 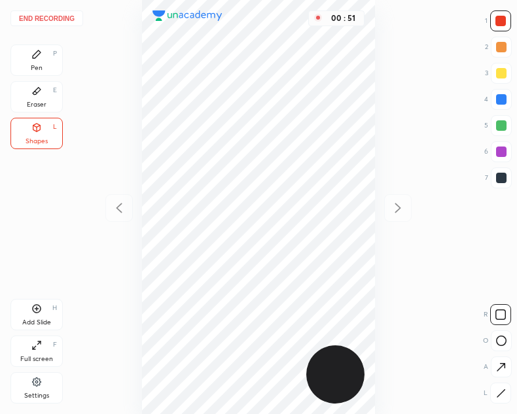 I want to click on div: 6, so click(x=498, y=152).